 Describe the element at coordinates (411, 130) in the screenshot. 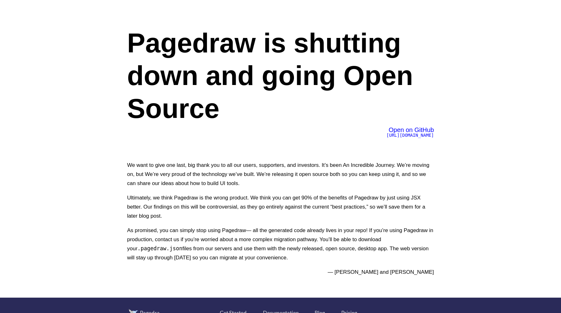

I see `span: Open on GitHub` at that location.